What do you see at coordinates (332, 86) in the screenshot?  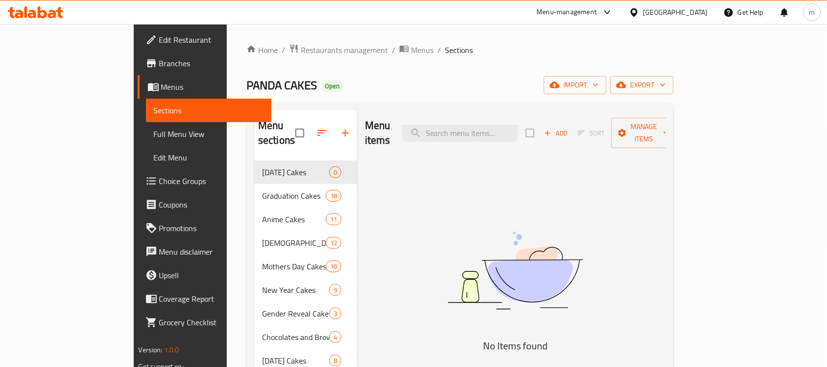 I see `div: Open` at bounding box center [332, 86].